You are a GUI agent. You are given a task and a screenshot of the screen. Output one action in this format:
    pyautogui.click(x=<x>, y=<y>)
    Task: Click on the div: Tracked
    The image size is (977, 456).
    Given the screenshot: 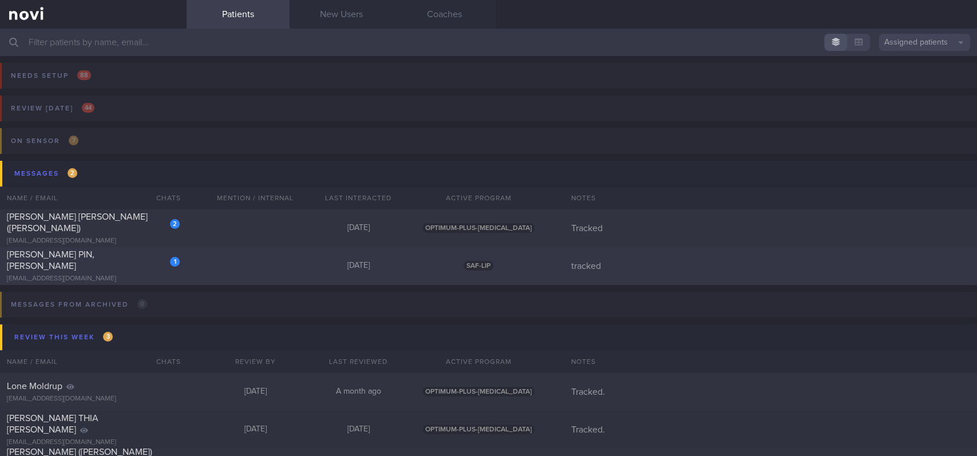 What is the action you would take?
    pyautogui.click(x=770, y=228)
    